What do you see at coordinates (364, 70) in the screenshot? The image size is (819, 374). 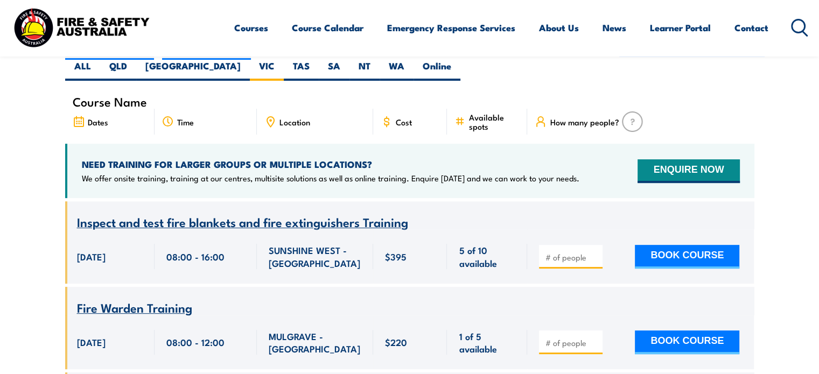 I see `label: NT` at bounding box center [364, 70].